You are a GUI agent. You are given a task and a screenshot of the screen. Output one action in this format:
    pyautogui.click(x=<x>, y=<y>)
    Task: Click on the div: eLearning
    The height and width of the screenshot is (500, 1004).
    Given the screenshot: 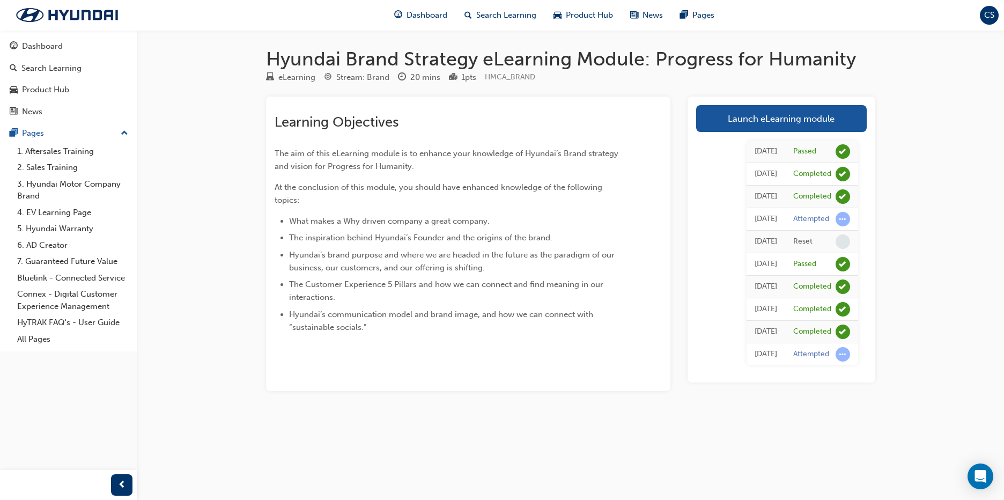 What is the action you would take?
    pyautogui.click(x=297, y=77)
    